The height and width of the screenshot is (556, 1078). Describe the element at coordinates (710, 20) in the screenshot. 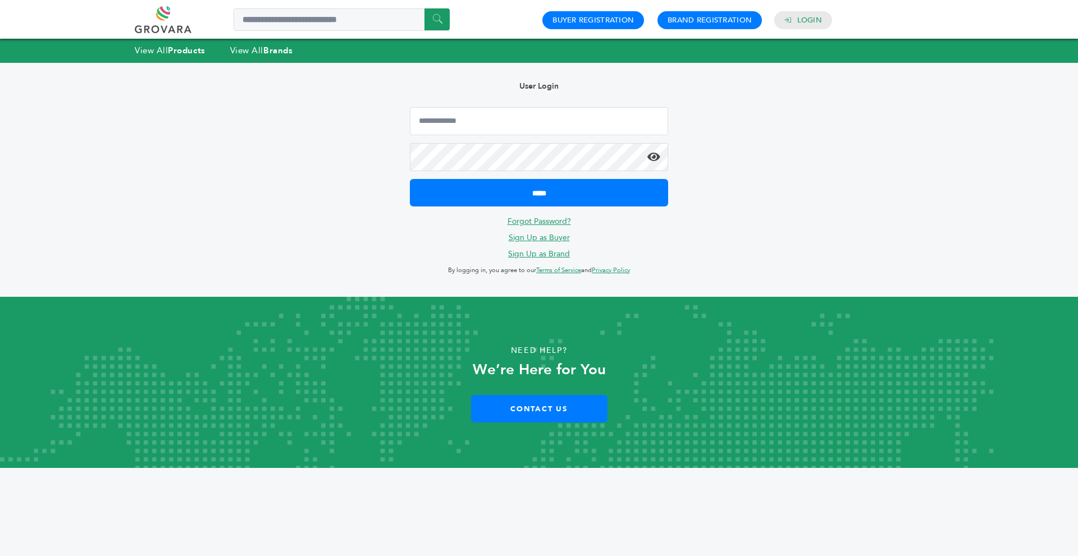

I see `a: Brand Registration` at that location.